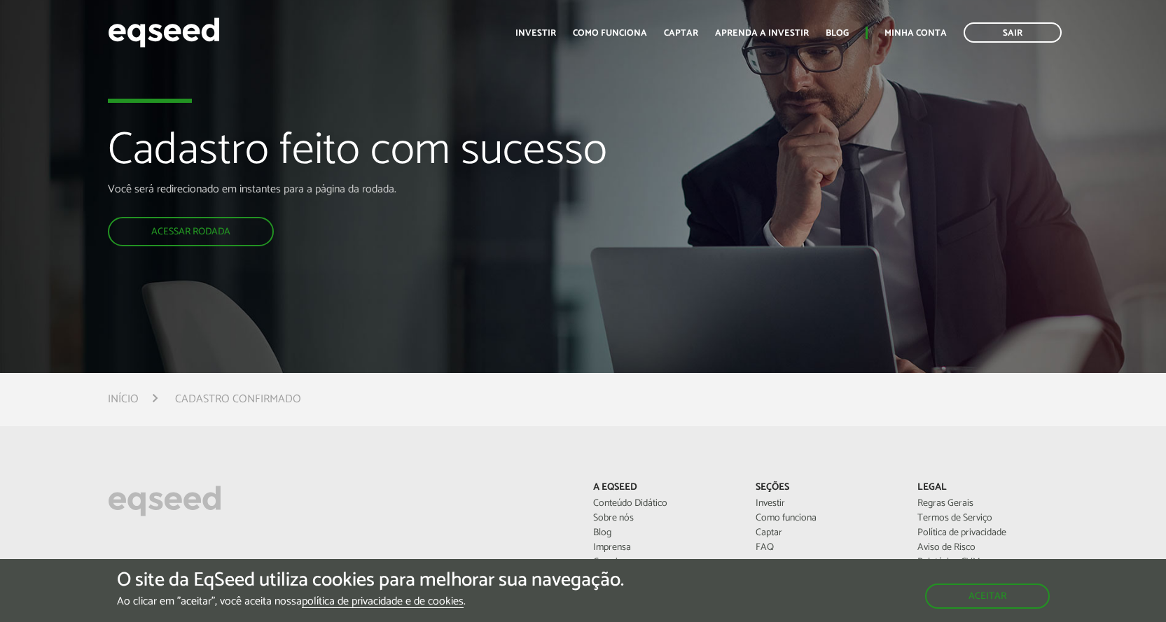 The height and width of the screenshot is (622, 1166). Describe the element at coordinates (190, 232) in the screenshot. I see `a: Acessar rodada` at that location.